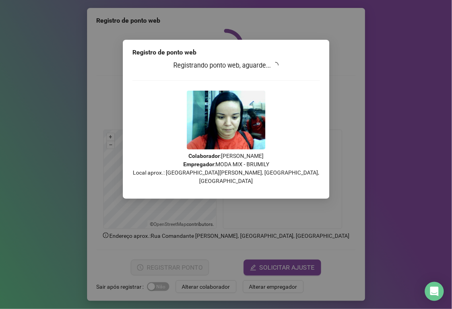  Describe the element at coordinates (275, 65) in the screenshot. I see `span: loading` at that location.